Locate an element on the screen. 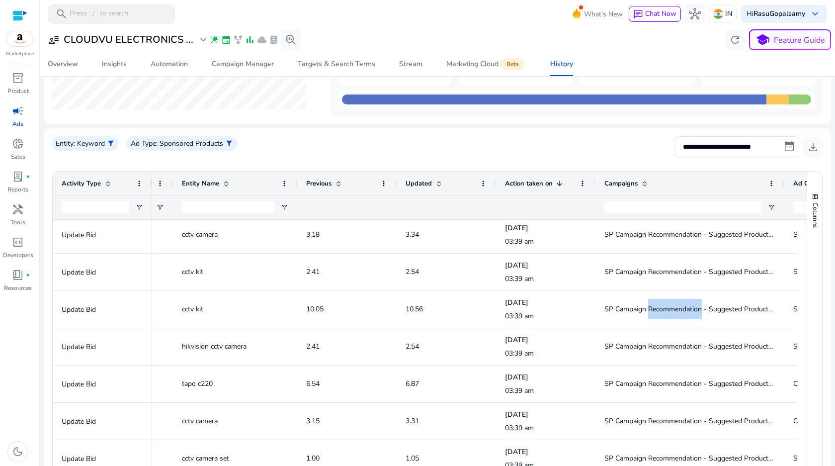 The width and height of the screenshot is (835, 466). span: 6.87 is located at coordinates (412, 383).